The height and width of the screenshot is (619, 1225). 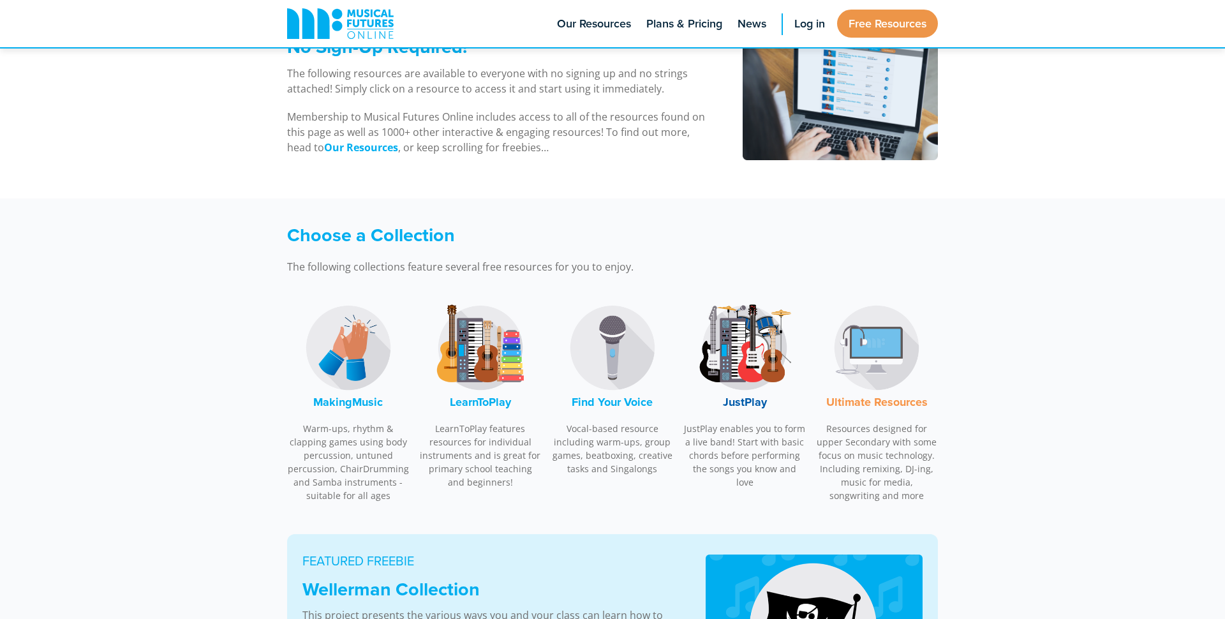 I want to click on font: LearnToPlay, so click(x=480, y=402).